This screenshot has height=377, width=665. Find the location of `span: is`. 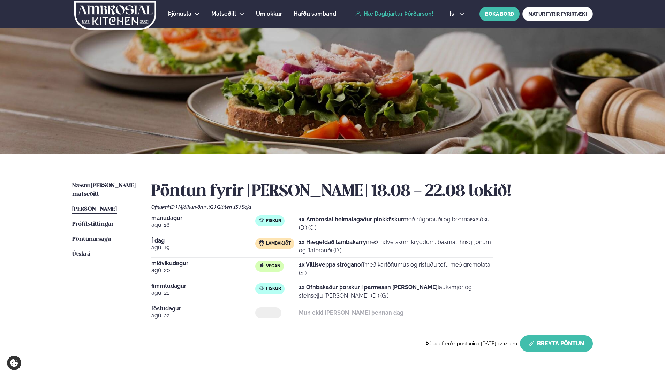

span: is is located at coordinates (453, 14).